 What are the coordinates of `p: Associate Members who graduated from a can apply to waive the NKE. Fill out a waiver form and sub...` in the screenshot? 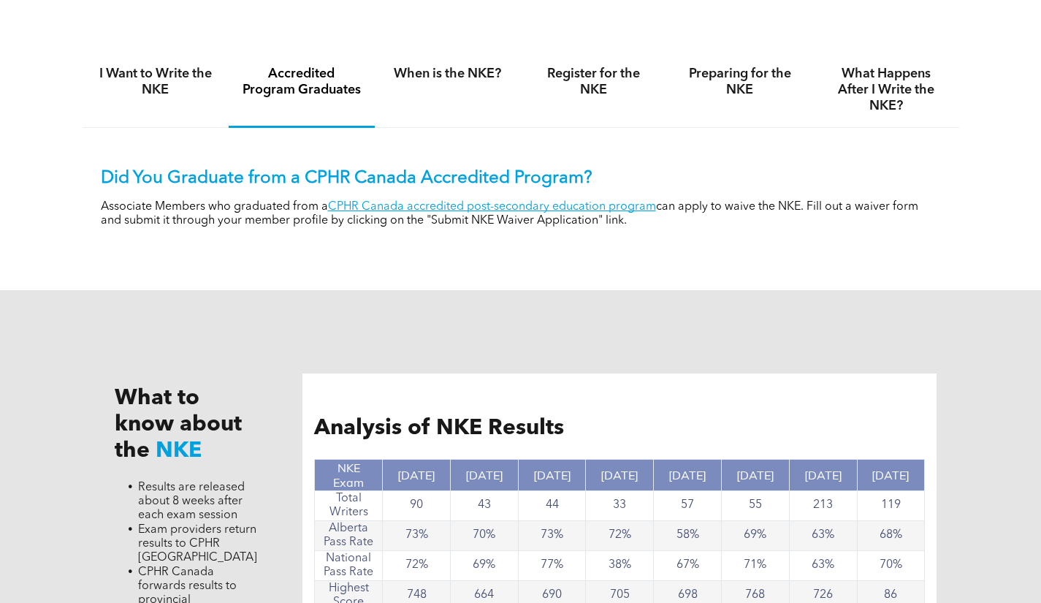 It's located at (521, 214).